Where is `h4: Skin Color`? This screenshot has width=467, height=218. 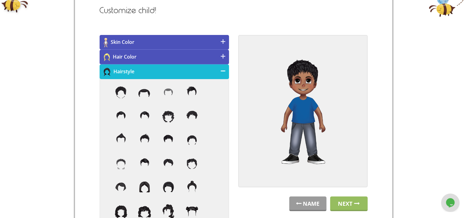
h4: Skin Color is located at coordinates (164, 42).